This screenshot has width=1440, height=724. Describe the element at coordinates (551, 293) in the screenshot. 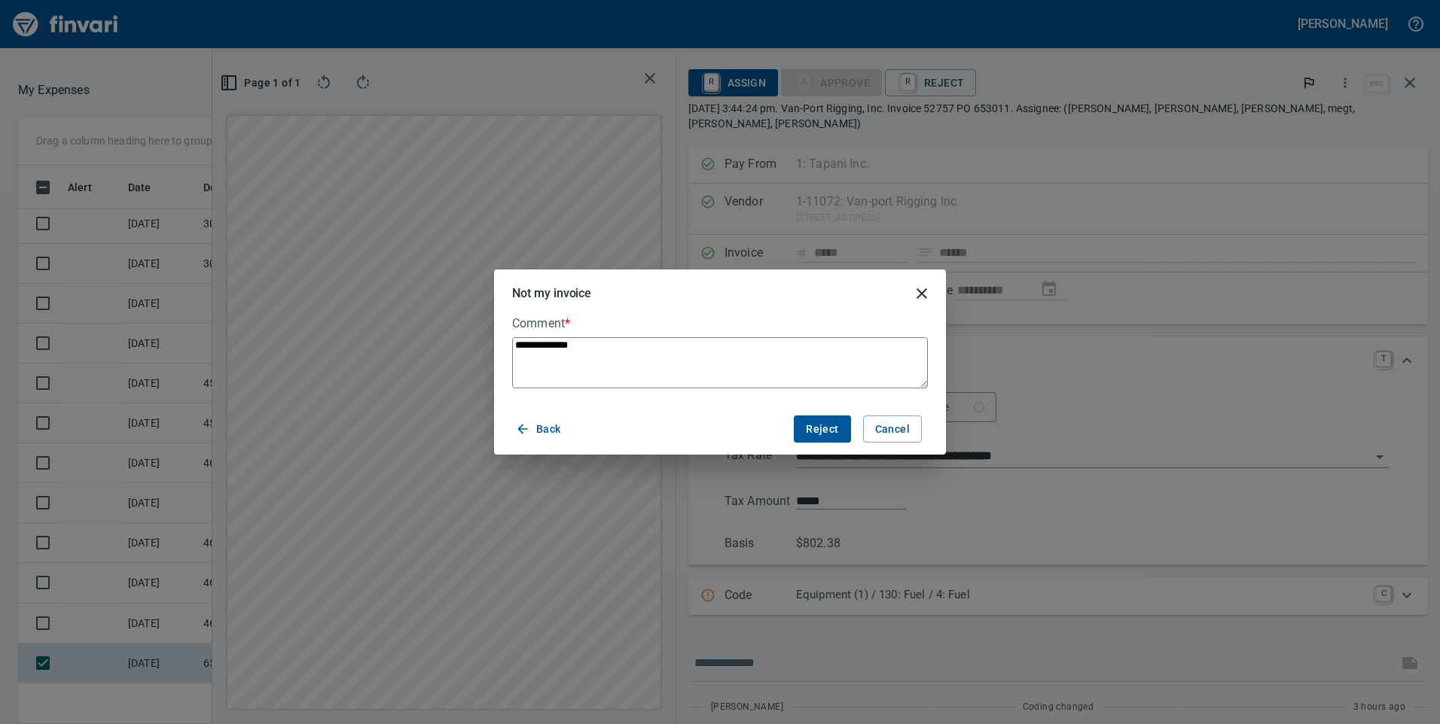

I see `h5: Not my invoice` at that location.